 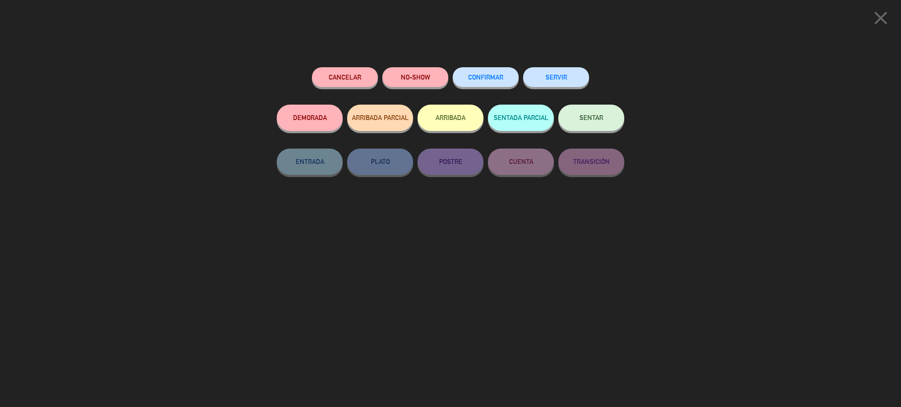 What do you see at coordinates (451, 118) in the screenshot?
I see `button: ARRIBADA` at bounding box center [451, 118].